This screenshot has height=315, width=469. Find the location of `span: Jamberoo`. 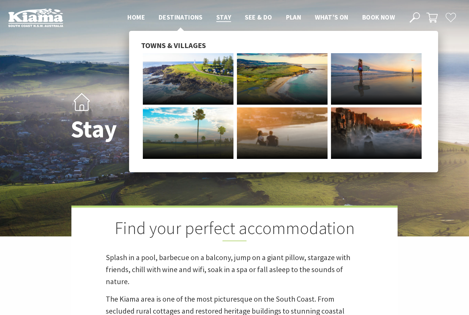

span: Jamberoo is located at coordinates (188, 153).